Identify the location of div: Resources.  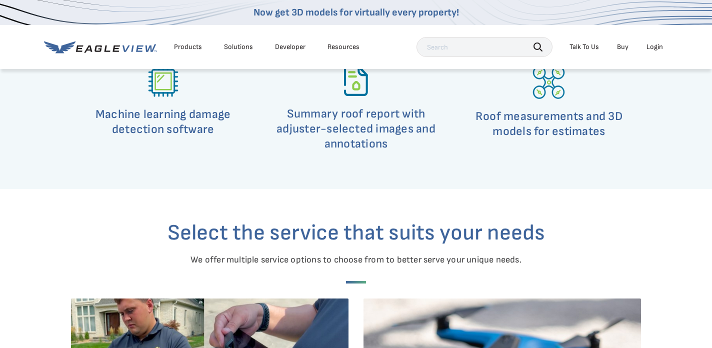
(343, 47).